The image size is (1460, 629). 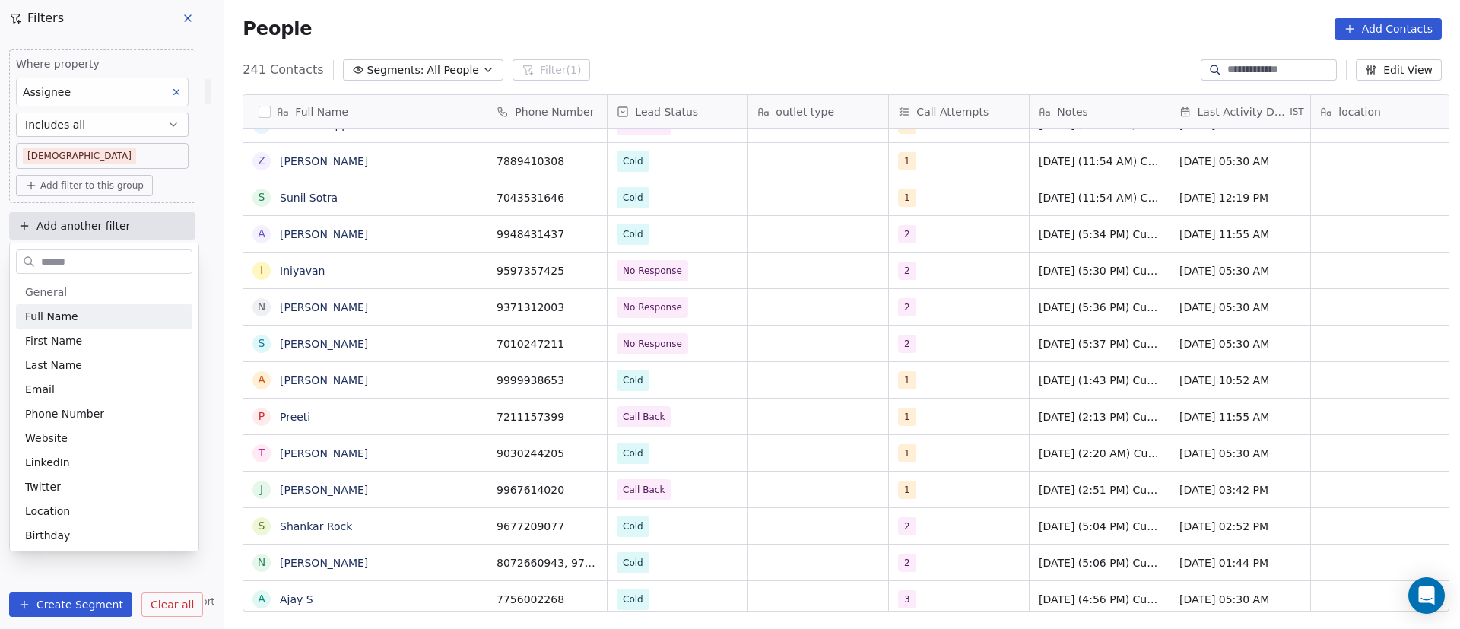 What do you see at coordinates (52, 316) in the screenshot?
I see `span: Full Name` at bounding box center [52, 316].